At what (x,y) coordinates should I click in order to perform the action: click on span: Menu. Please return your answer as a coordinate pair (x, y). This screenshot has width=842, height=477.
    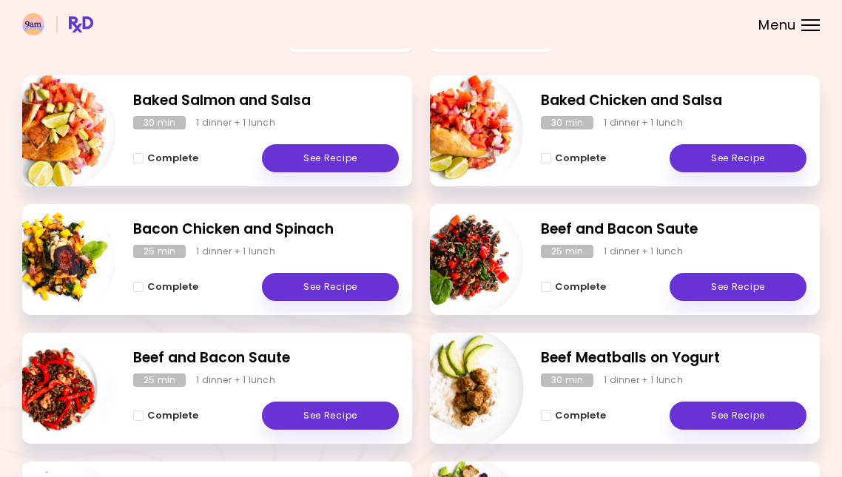
    Looking at the image, I should click on (777, 25).